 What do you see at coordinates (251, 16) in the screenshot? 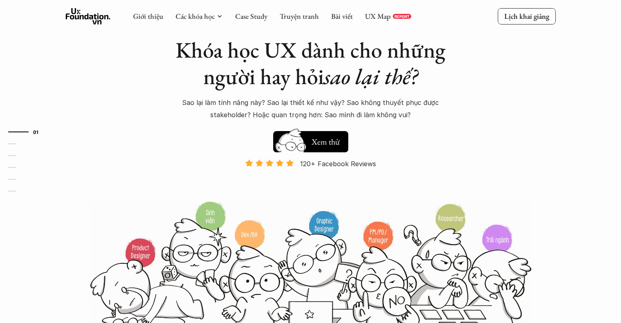
I see `a: Case Study` at bounding box center [251, 16].